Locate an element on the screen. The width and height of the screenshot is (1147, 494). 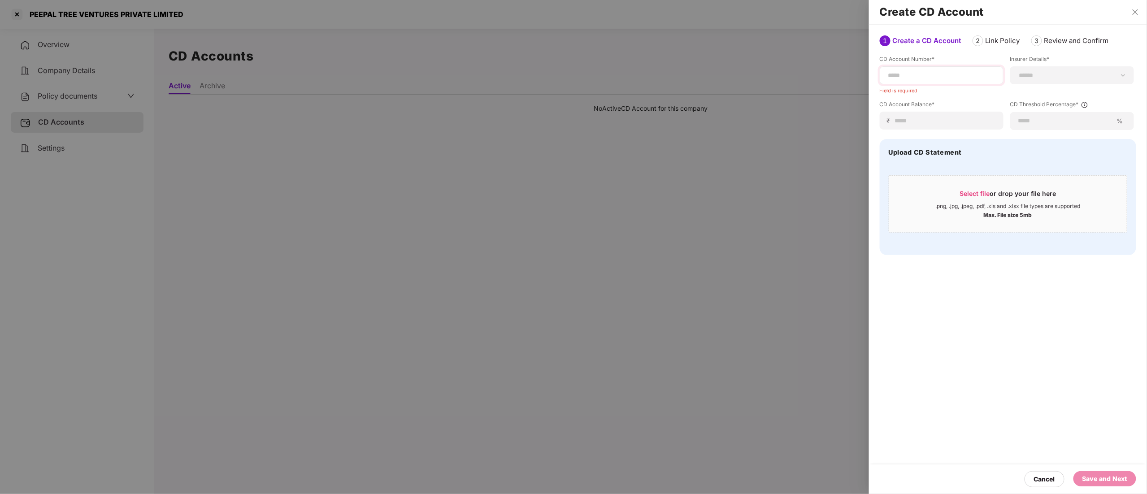
div: Save and Next is located at coordinates (1105, 479).